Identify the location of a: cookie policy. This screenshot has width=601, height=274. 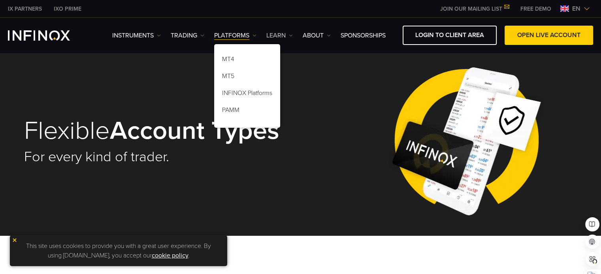
(170, 256).